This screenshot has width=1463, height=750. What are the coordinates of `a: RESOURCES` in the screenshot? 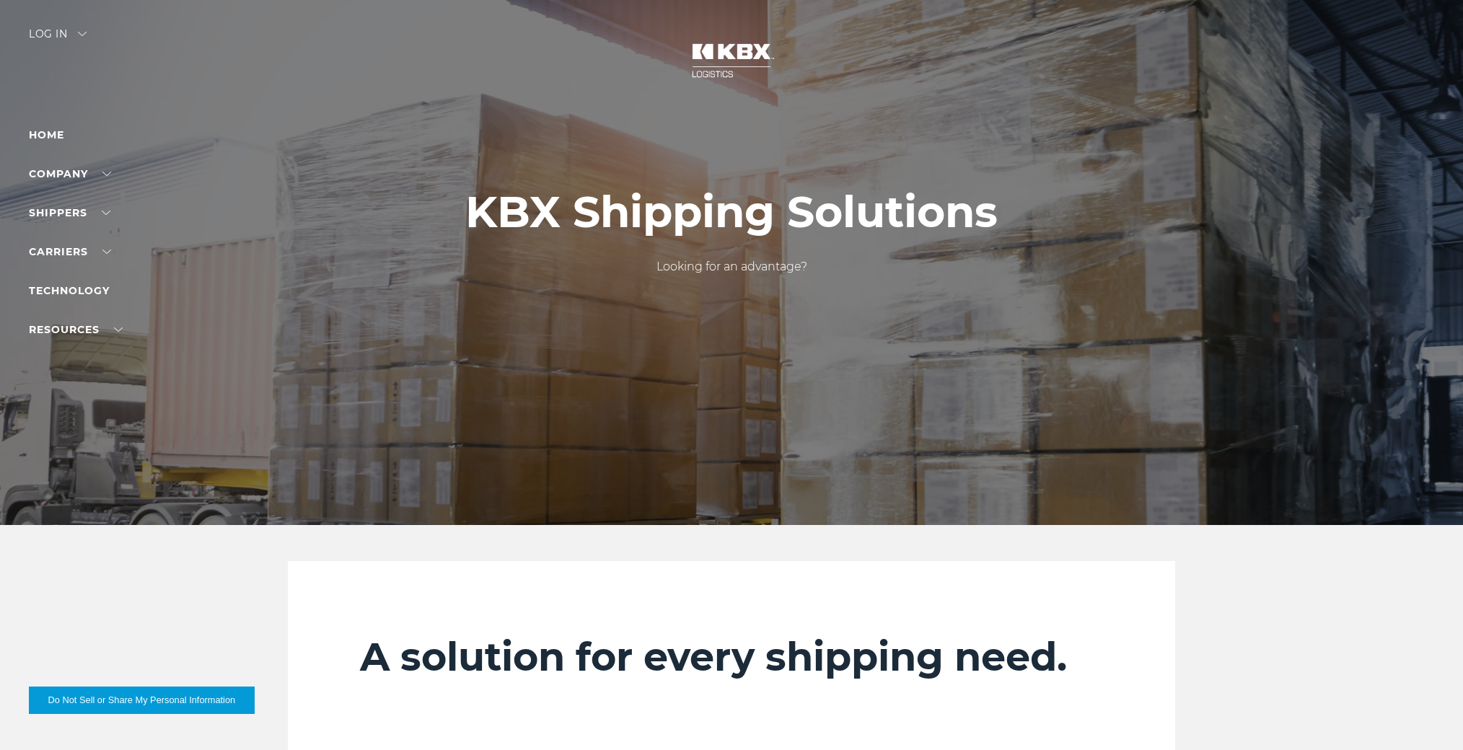 It's located at (76, 330).